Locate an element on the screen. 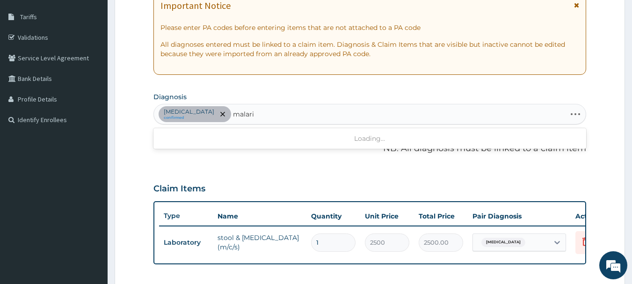 Image resolution: width=632 pixels, height=284 pixels. th: Actions is located at coordinates (594, 216).